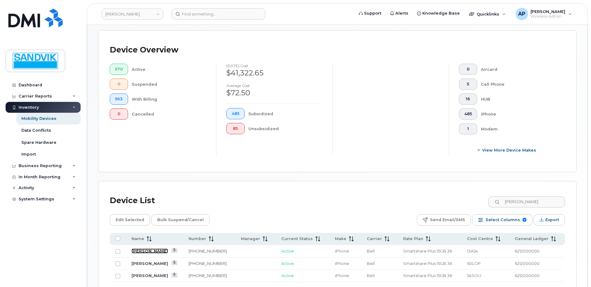  I want to click on span: Number, so click(197, 239).